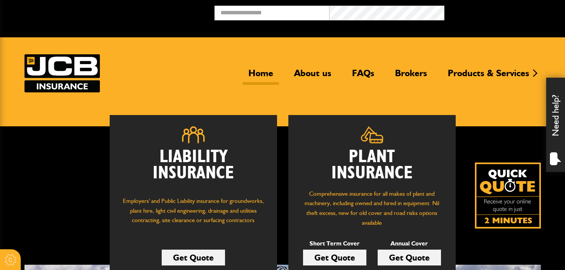 The image size is (565, 270). Describe the element at coordinates (410, 244) in the screenshot. I see `p: Annual Cover` at that location.